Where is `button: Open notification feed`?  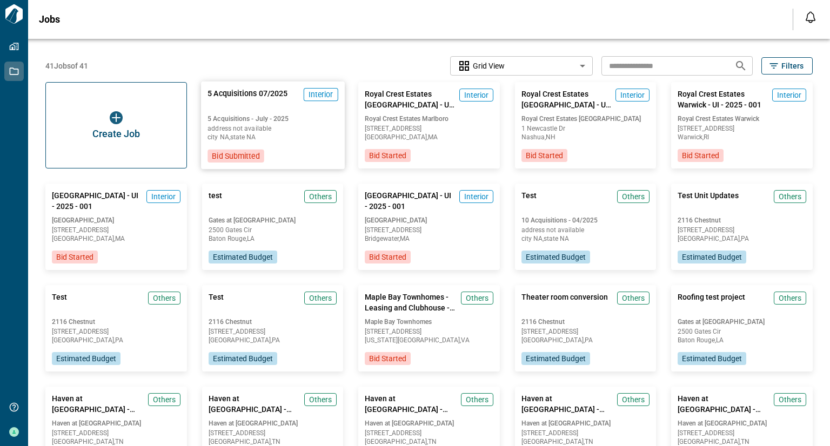 button: Open notification feed is located at coordinates (811, 17).